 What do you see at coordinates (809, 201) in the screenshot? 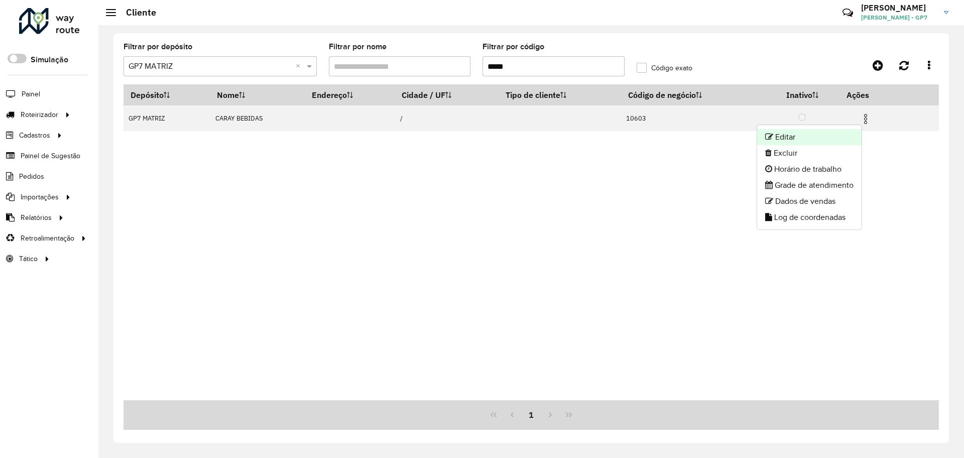
I see `li: Dados de vendas` at bounding box center [809, 201].